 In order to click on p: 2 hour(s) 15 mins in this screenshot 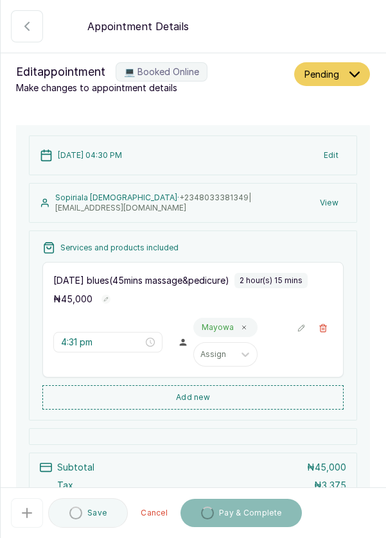, I will do `click(271, 281)`.